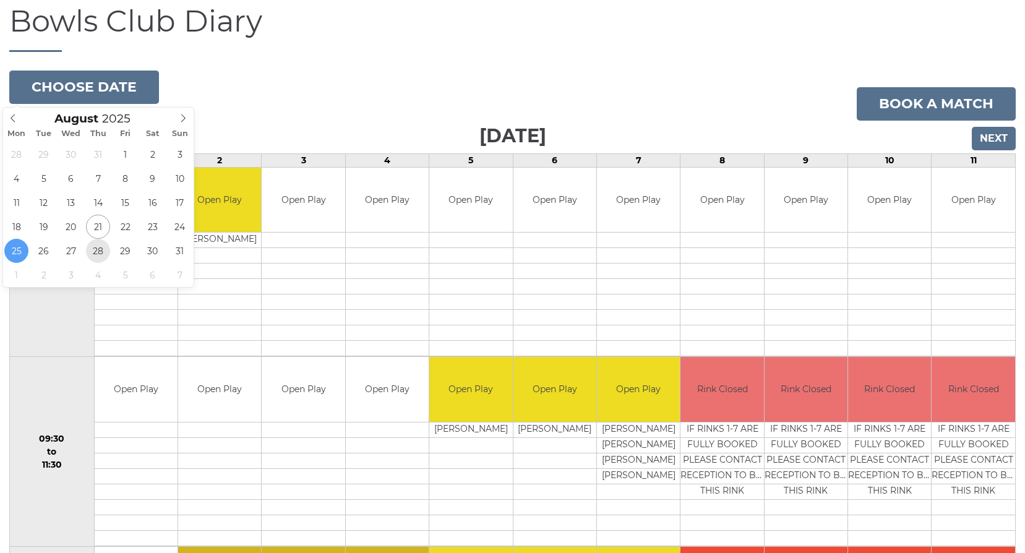 This screenshot has height=553, width=1025. What do you see at coordinates (16, 154) in the screenshot?
I see `span: July 28, 2025` at bounding box center [16, 154].